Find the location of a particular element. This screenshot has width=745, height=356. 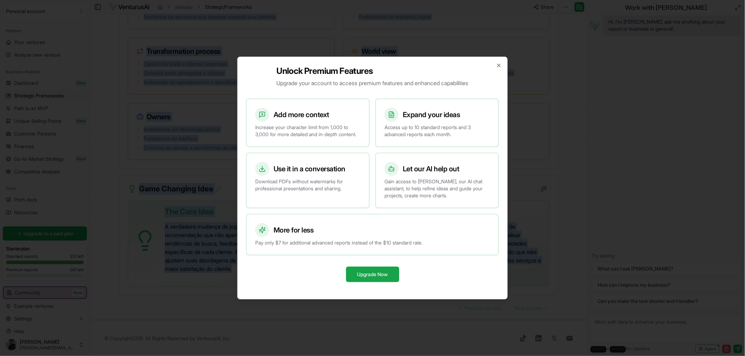

h3: Use it in a conversation is located at coordinates (310, 169).